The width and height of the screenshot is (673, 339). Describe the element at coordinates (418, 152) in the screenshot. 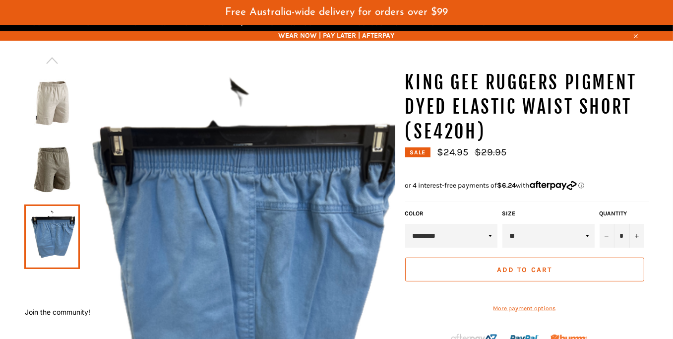

I see `div: Sale` at that location.